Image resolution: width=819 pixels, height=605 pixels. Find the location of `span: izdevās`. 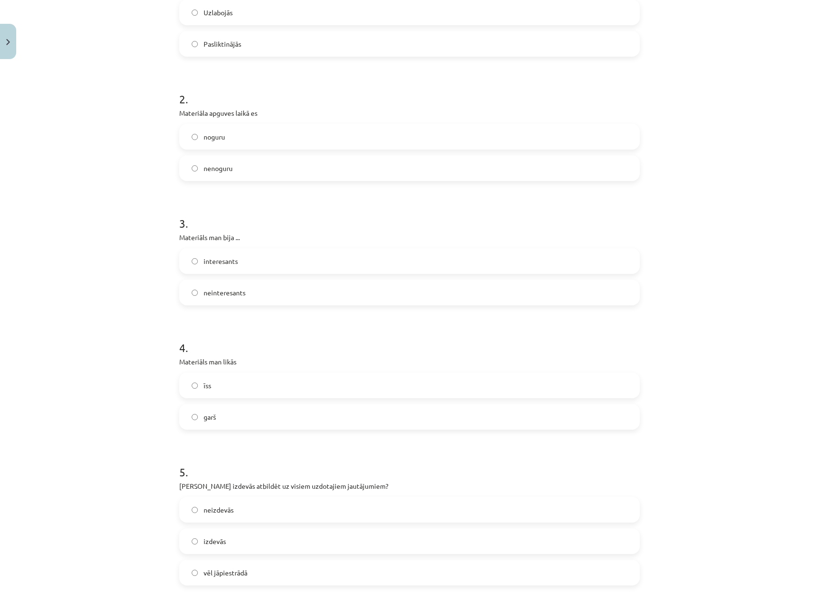

span: izdevās is located at coordinates (214, 541).